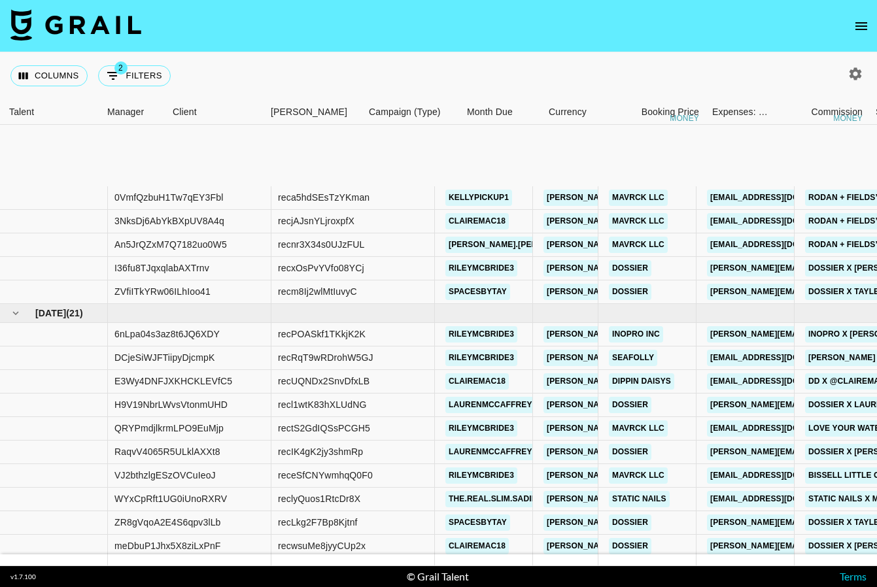 This screenshot has height=587, width=877. Describe the element at coordinates (215, 112) in the screenshot. I see `div: Client` at that location.